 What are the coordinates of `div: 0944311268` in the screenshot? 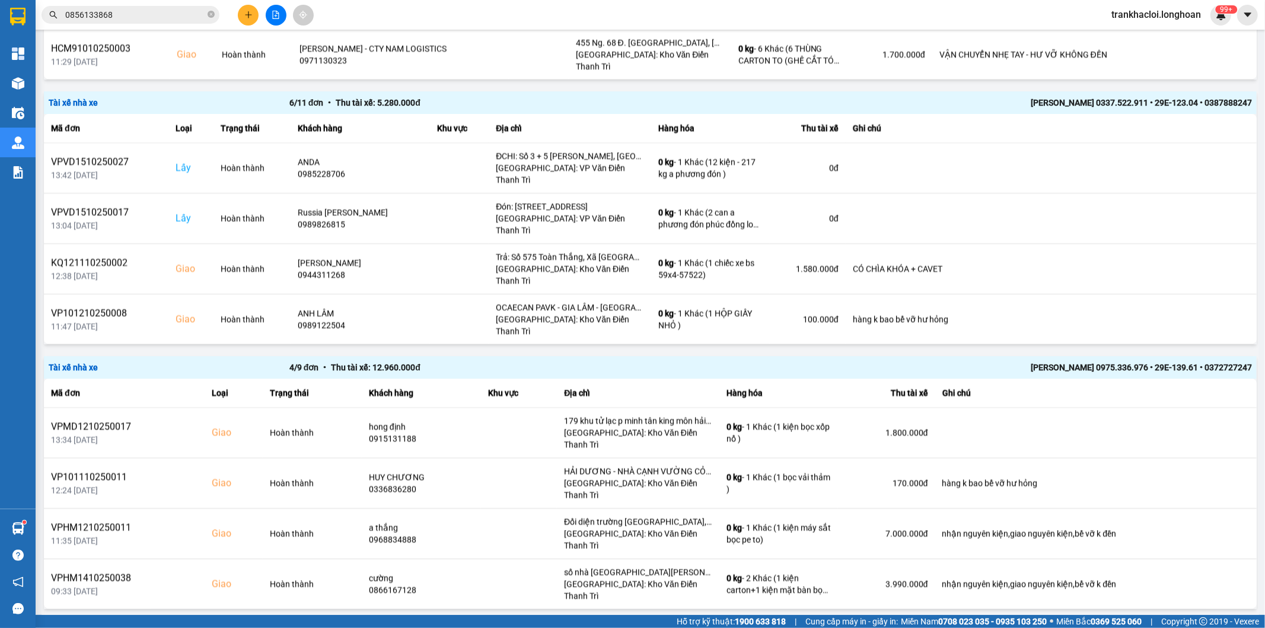 It's located at (360, 275).